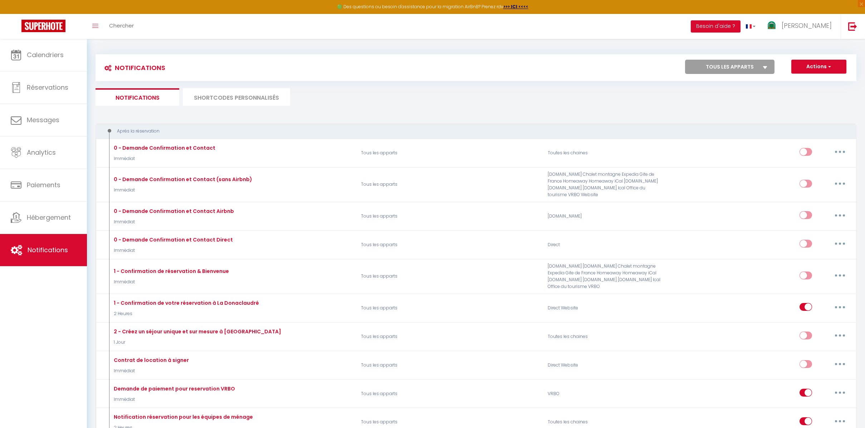  Describe the element at coordinates (44, 185) in the screenshot. I see `span: Paiements` at that location.